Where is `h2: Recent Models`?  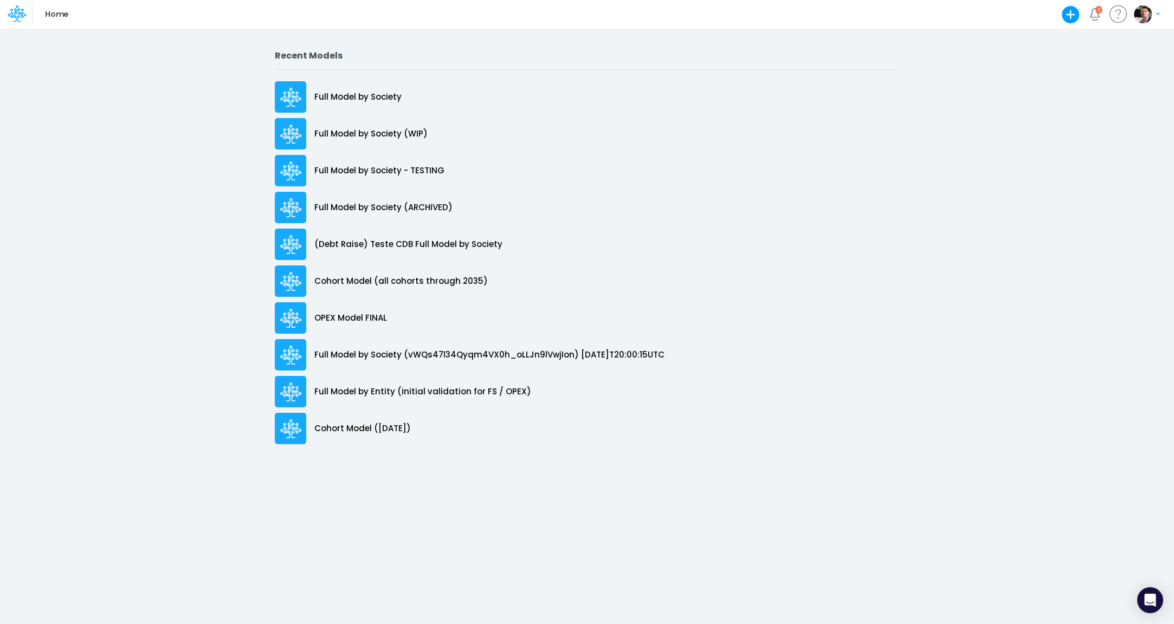
h2: Recent Models is located at coordinates (587, 55).